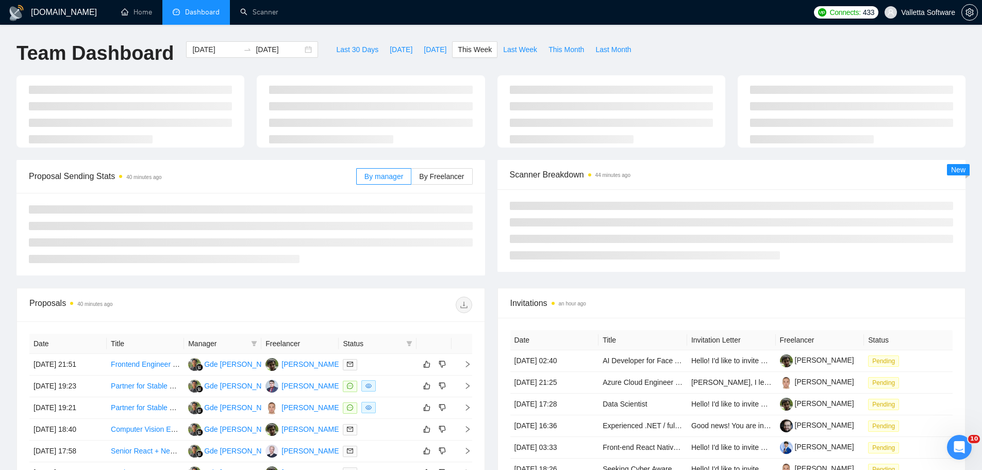  What do you see at coordinates (95, 53) in the screenshot?
I see `h1: Team Dashboard` at bounding box center [95, 53].